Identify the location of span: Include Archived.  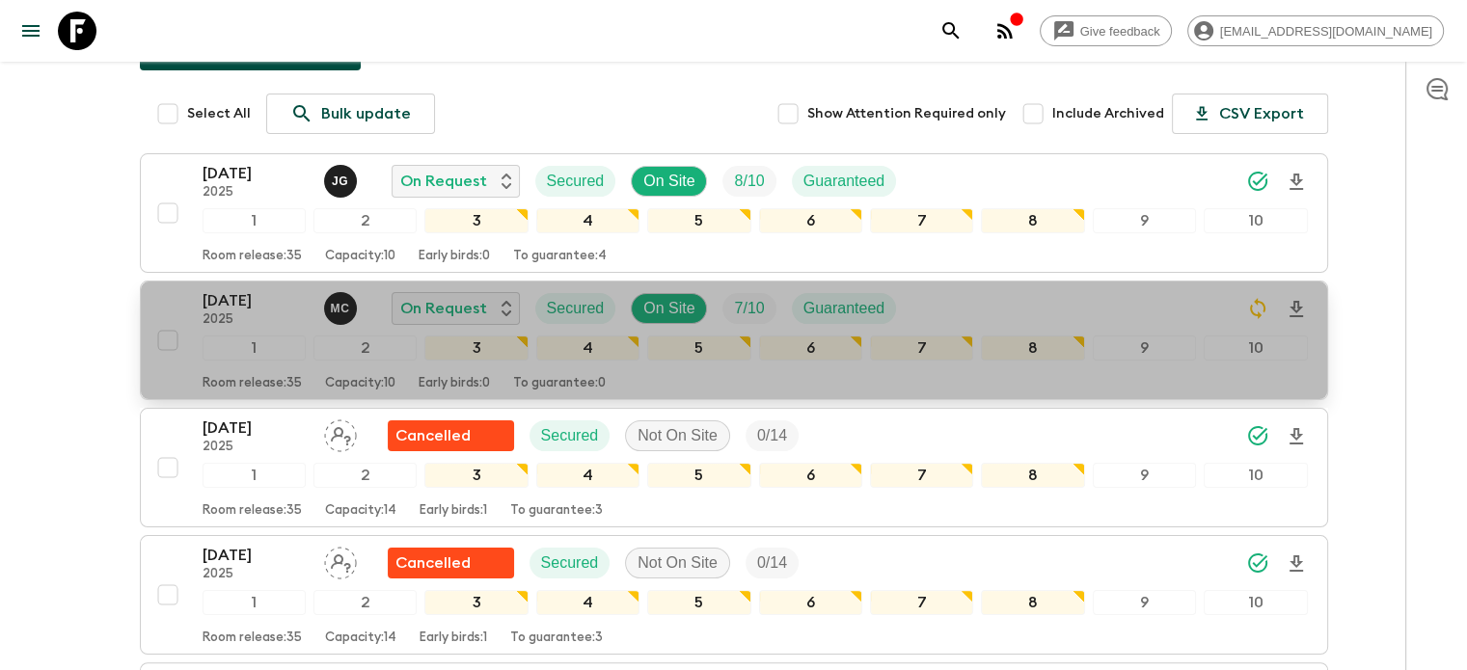
(1108, 114).